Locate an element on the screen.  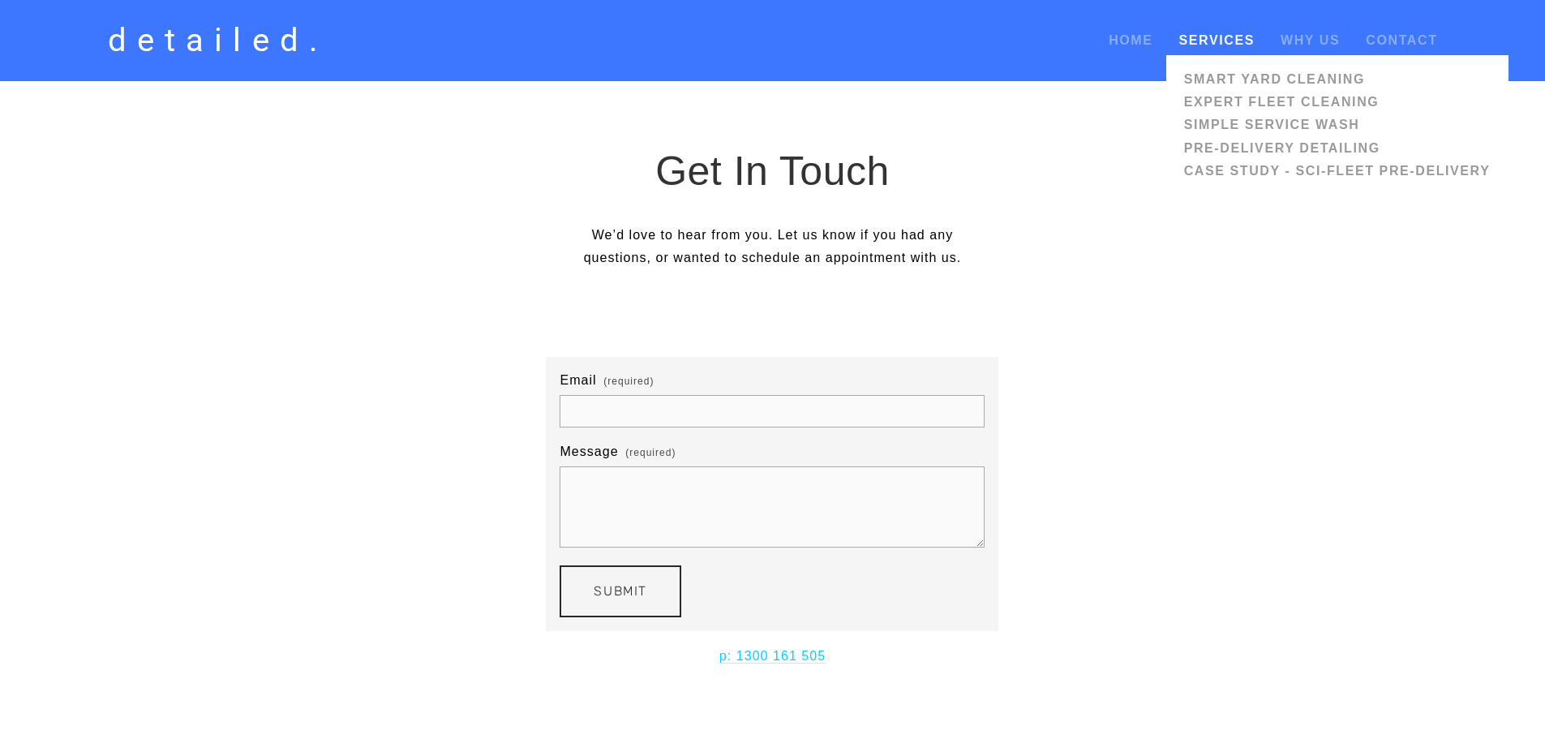
a: Contact is located at coordinates (1402, 41).